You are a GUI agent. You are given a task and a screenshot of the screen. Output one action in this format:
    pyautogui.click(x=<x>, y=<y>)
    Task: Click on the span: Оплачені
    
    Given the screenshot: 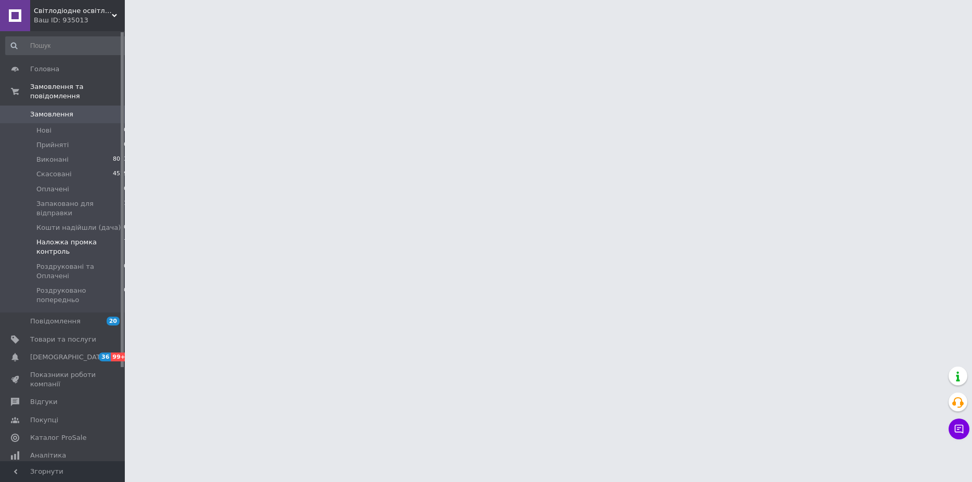 What is the action you would take?
    pyautogui.click(x=53, y=189)
    